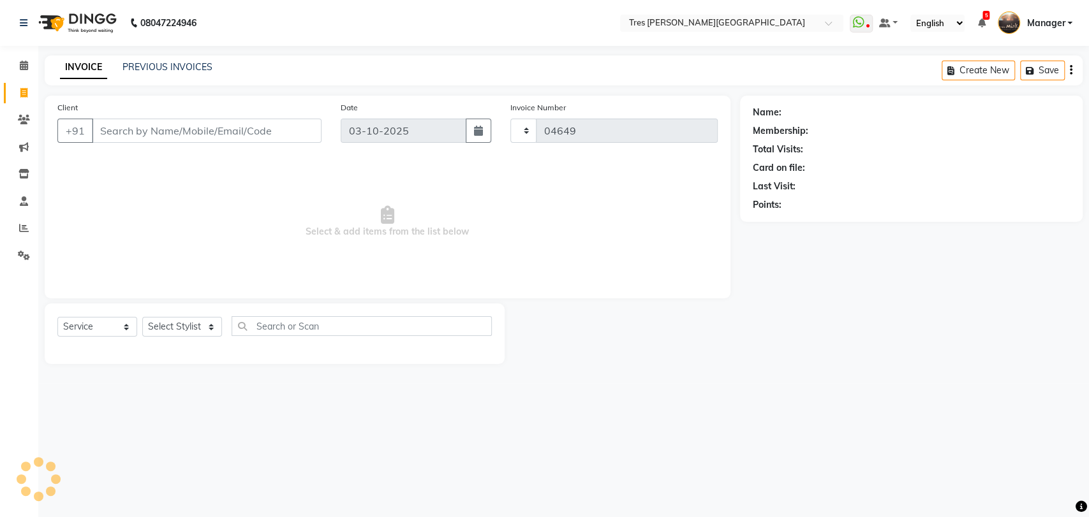 Image resolution: width=1089 pixels, height=517 pixels. What do you see at coordinates (1045, 23) in the screenshot?
I see `span: Manager` at bounding box center [1045, 23].